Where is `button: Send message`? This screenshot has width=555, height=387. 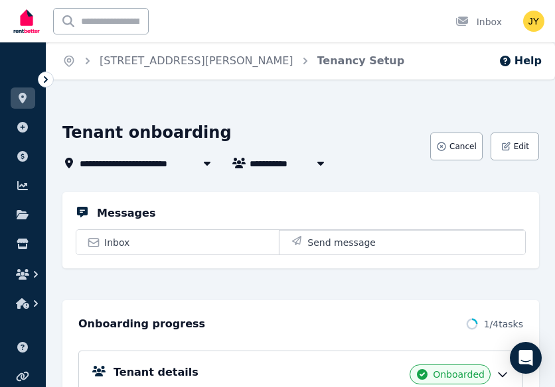
button: Send message is located at coordinates (401, 242).